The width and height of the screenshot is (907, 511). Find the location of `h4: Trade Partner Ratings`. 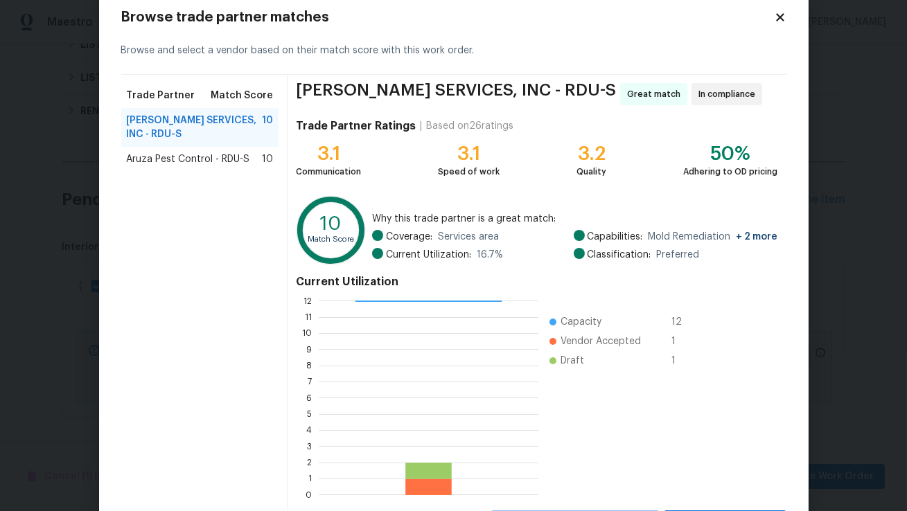

h4: Trade Partner Ratings is located at coordinates (355, 126).